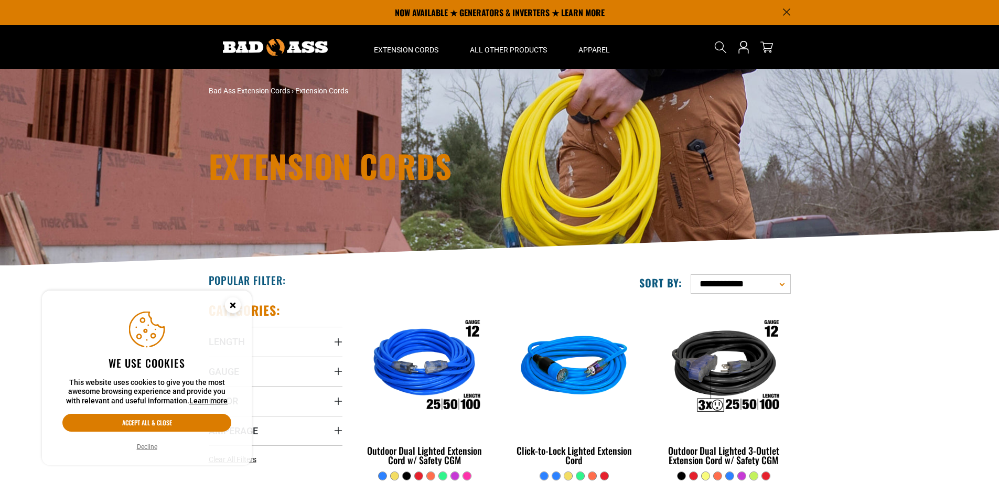 The height and width of the screenshot is (482, 999). I want to click on summary: Extension Cords, so click(406, 47).